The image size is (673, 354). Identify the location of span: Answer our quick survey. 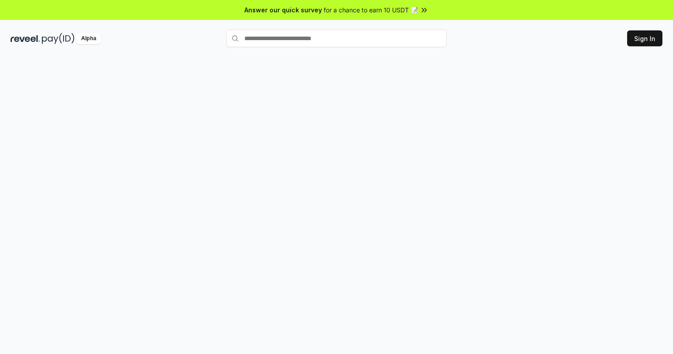
(283, 10).